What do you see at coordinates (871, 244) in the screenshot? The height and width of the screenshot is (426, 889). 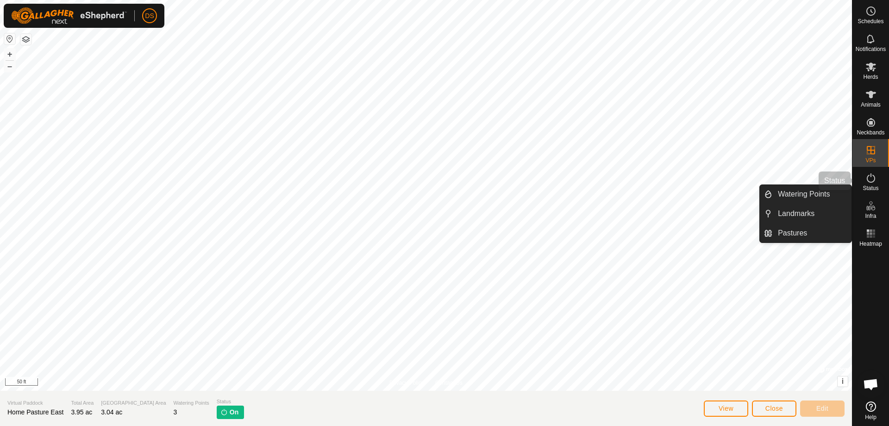 I see `span: Heatmap` at bounding box center [871, 244].